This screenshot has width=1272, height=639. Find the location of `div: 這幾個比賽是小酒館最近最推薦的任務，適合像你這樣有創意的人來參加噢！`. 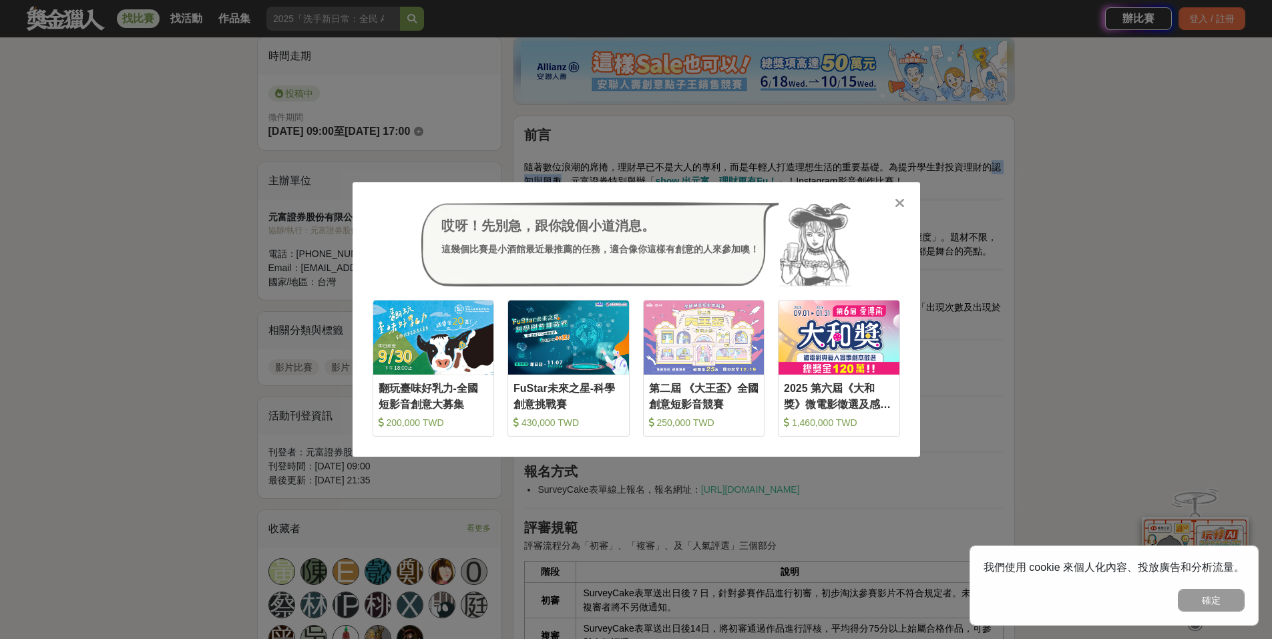

div: 這幾個比賽是小酒館最近最推薦的任務，適合像你這樣有創意的人來參加噢！ is located at coordinates (600, 249).